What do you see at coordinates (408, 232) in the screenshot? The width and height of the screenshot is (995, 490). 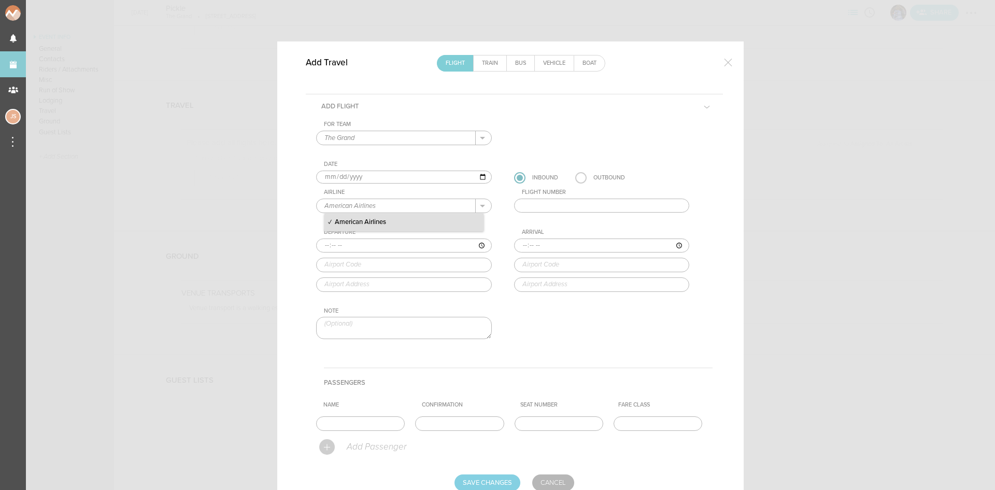 I see `div: Departure` at bounding box center [408, 232].